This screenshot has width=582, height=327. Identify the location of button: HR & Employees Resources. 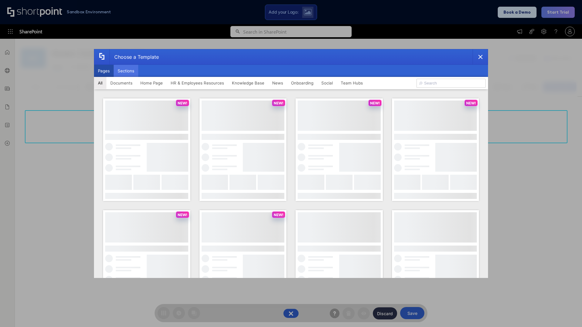
(197, 83).